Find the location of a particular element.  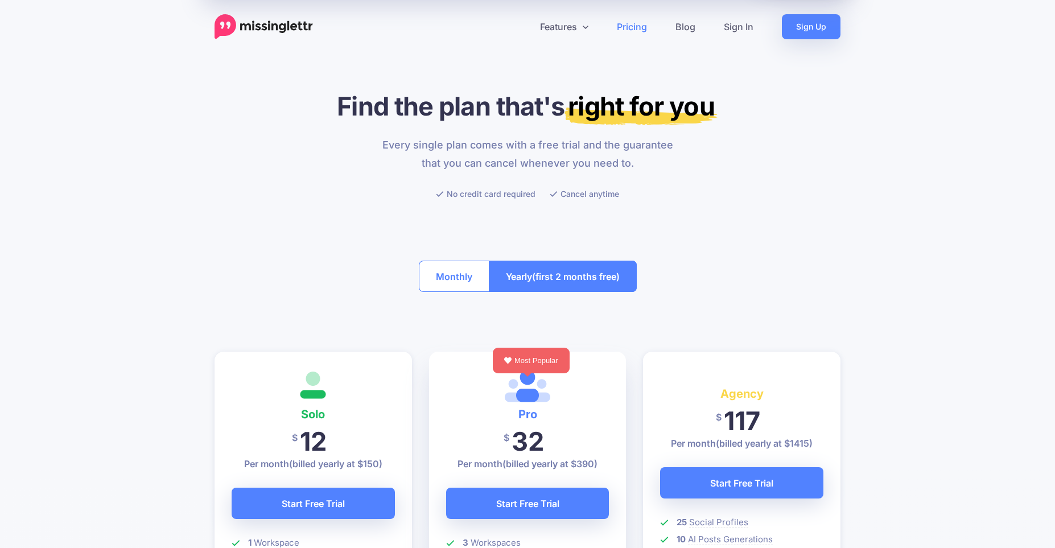

h4: Agency is located at coordinates (741, 394).